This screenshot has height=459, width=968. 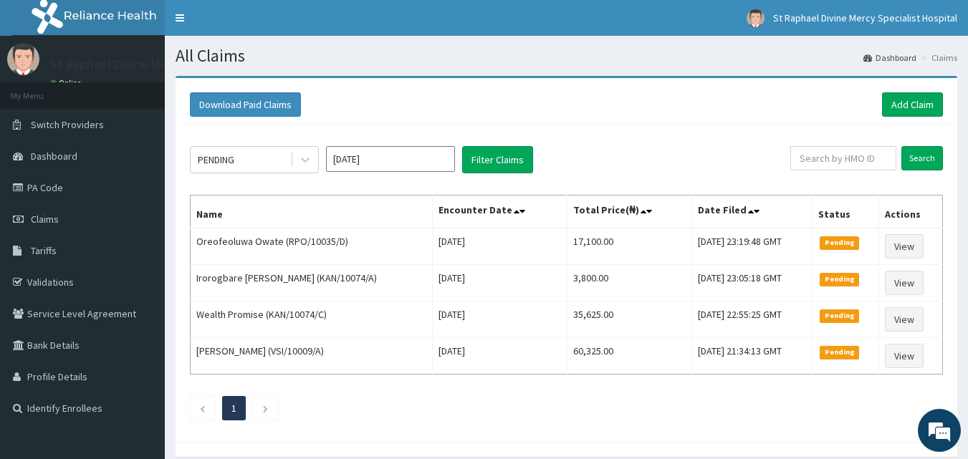 What do you see at coordinates (629, 283) in the screenshot?
I see `td: 3,800.00` at bounding box center [629, 283].